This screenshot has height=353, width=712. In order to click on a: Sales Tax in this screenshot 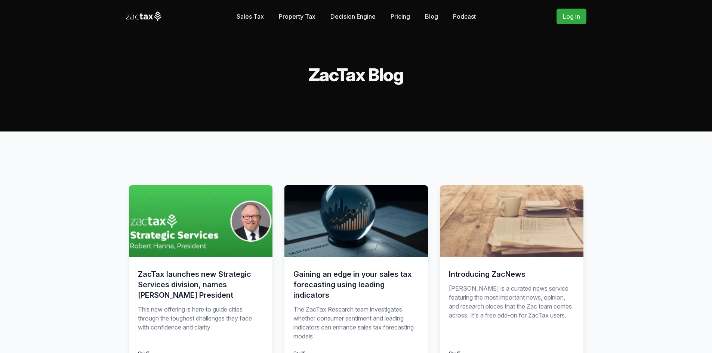, I will do `click(250, 16)`.